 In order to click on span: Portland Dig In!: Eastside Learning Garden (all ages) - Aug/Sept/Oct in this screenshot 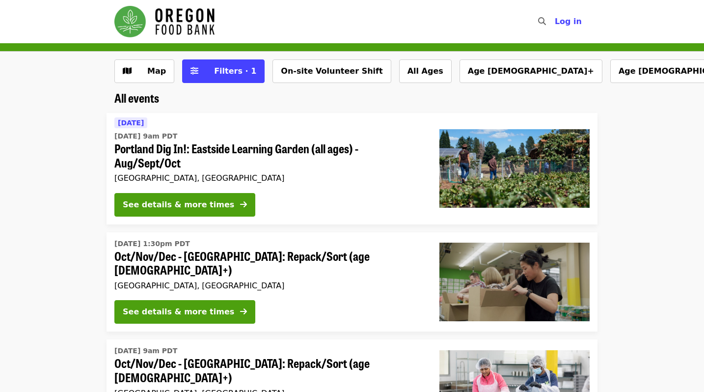, I will do `click(269, 156)`.